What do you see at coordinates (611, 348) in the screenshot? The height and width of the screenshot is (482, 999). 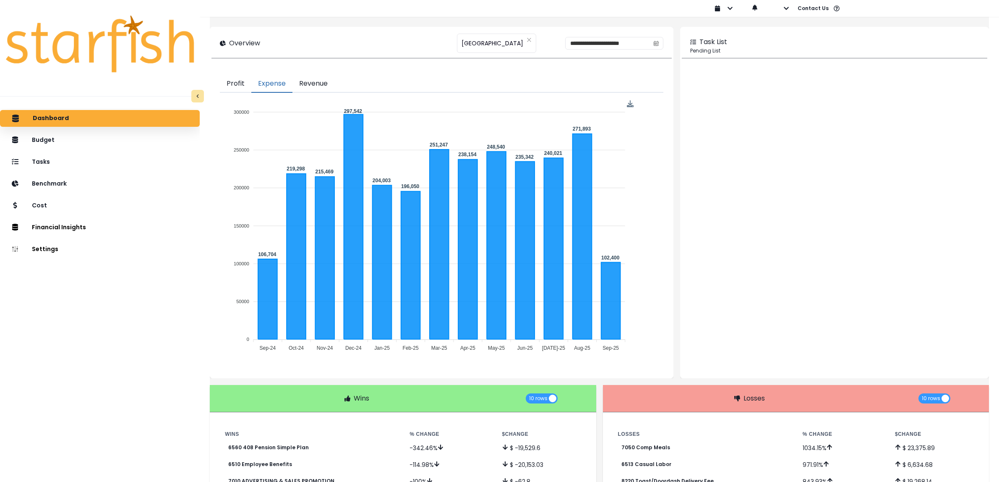 I see `tspan: Sep-25` at bounding box center [611, 348].